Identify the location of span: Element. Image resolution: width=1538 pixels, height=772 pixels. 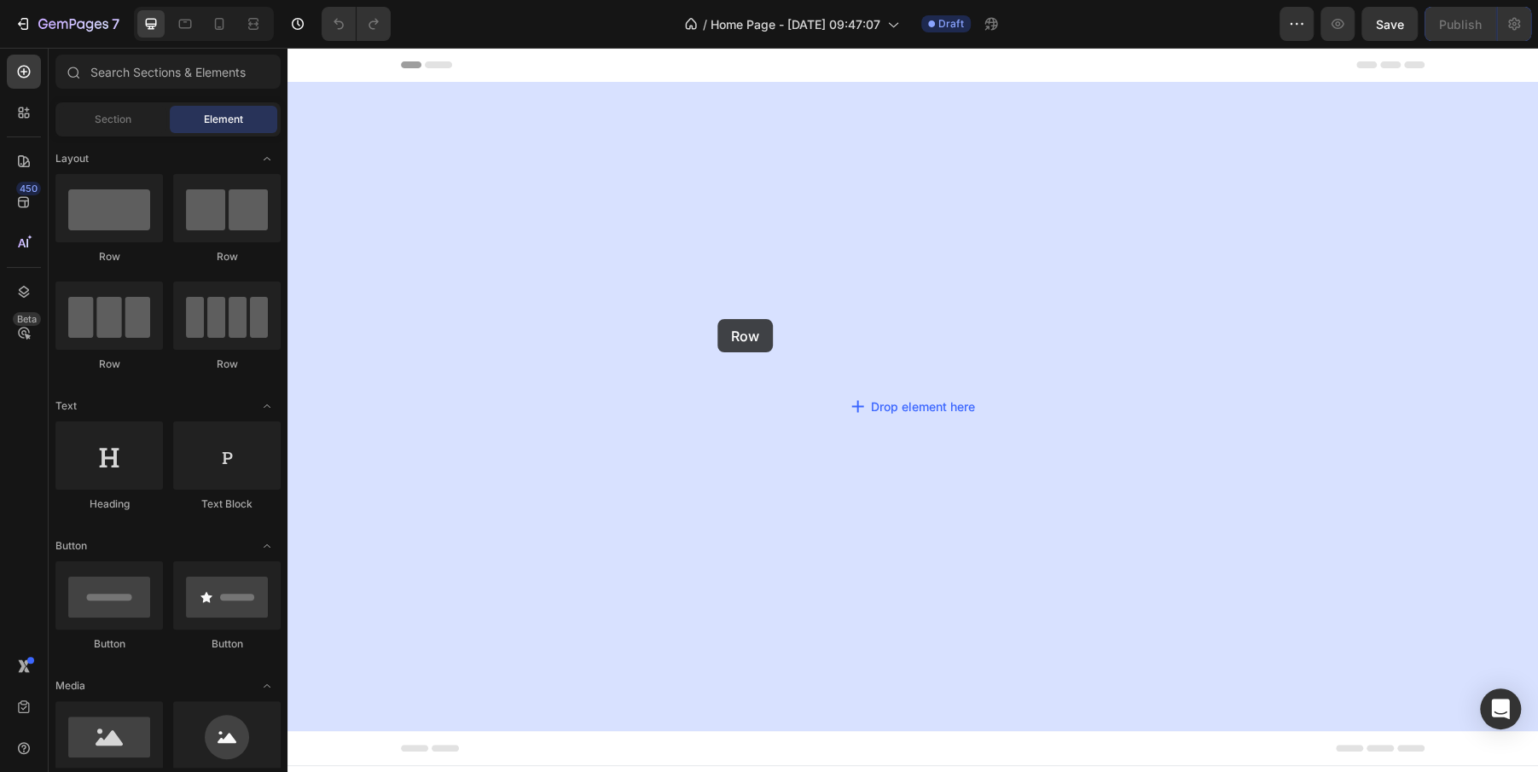
(224, 119).